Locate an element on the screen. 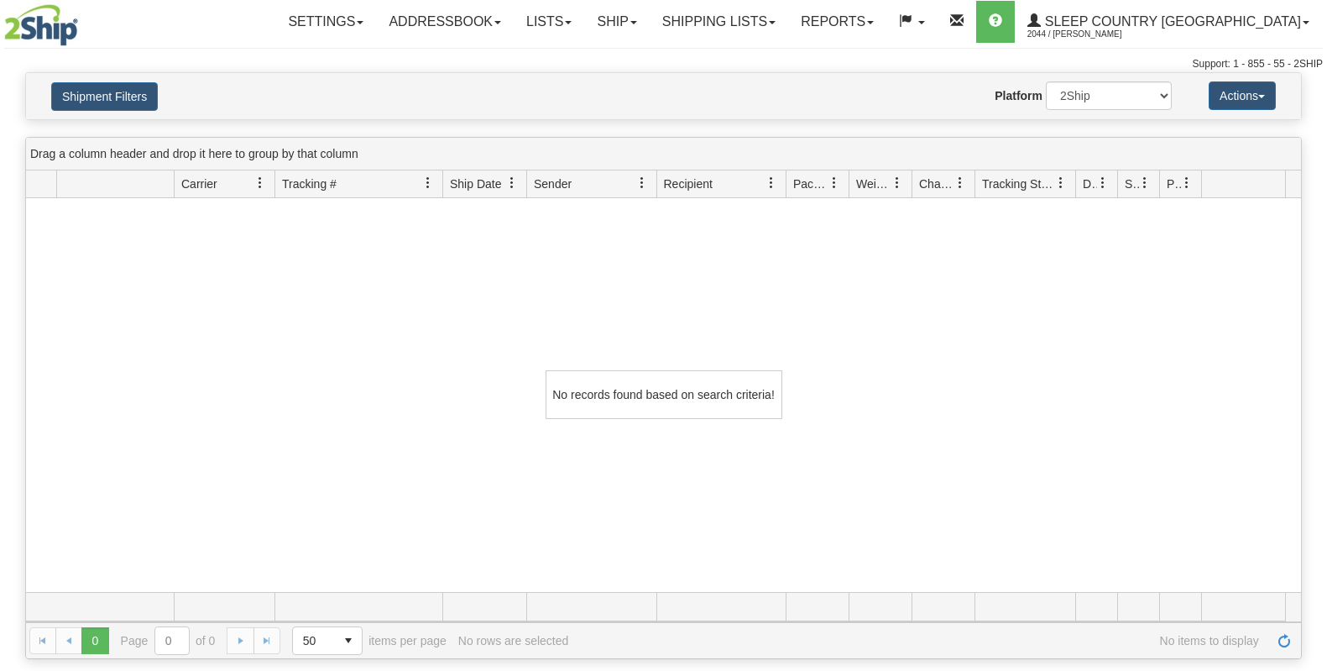  label: Platform is located at coordinates (1018, 96).